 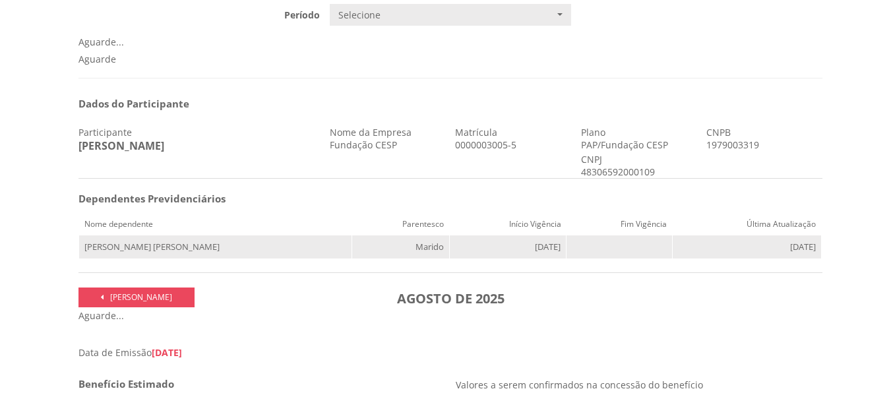 What do you see at coordinates (450, 15) in the screenshot?
I see `button: Selecione` at bounding box center [450, 15].